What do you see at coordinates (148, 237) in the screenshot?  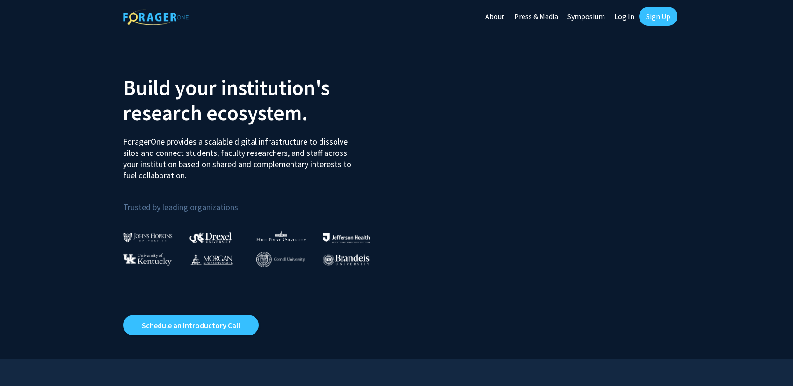 I see `img: Johns Hopkins University` at bounding box center [148, 237].